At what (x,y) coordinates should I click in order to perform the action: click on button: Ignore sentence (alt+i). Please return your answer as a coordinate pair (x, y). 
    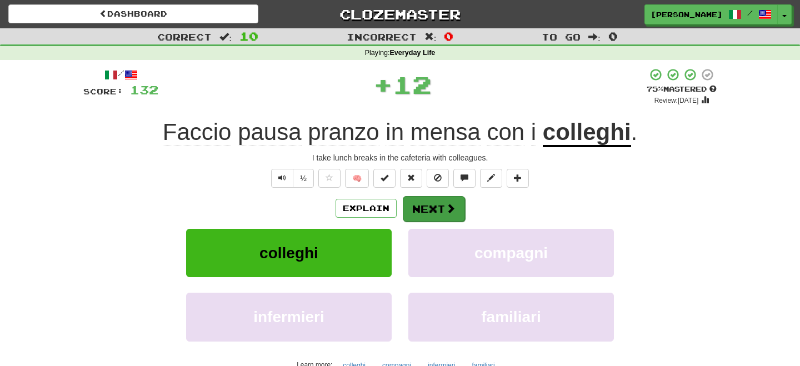
    Looking at the image, I should click on (438, 178).